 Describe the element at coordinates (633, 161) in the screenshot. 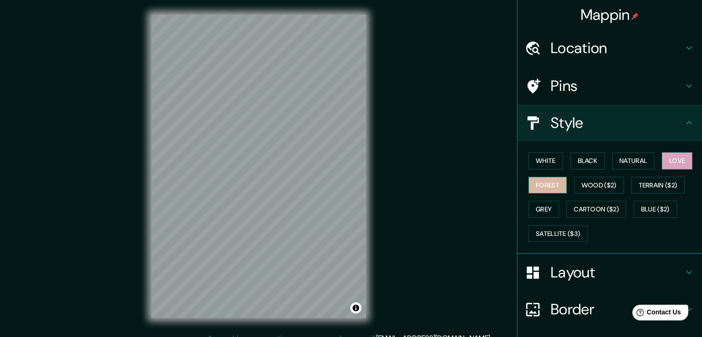

I see `button: Natural` at that location.